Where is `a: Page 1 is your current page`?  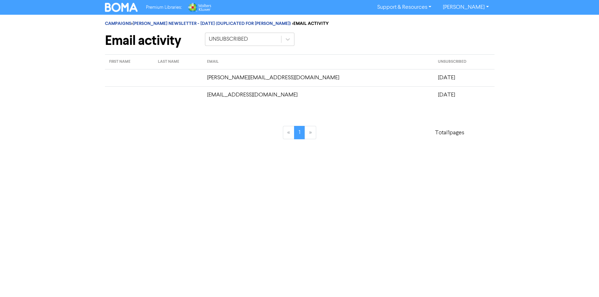 a: Page 1 is your current page is located at coordinates (299, 133).